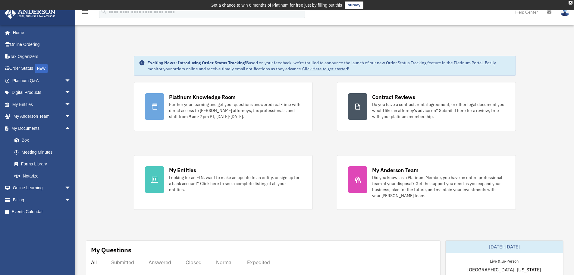  I want to click on a: Online Learningarrow_drop_down, so click(42, 188).